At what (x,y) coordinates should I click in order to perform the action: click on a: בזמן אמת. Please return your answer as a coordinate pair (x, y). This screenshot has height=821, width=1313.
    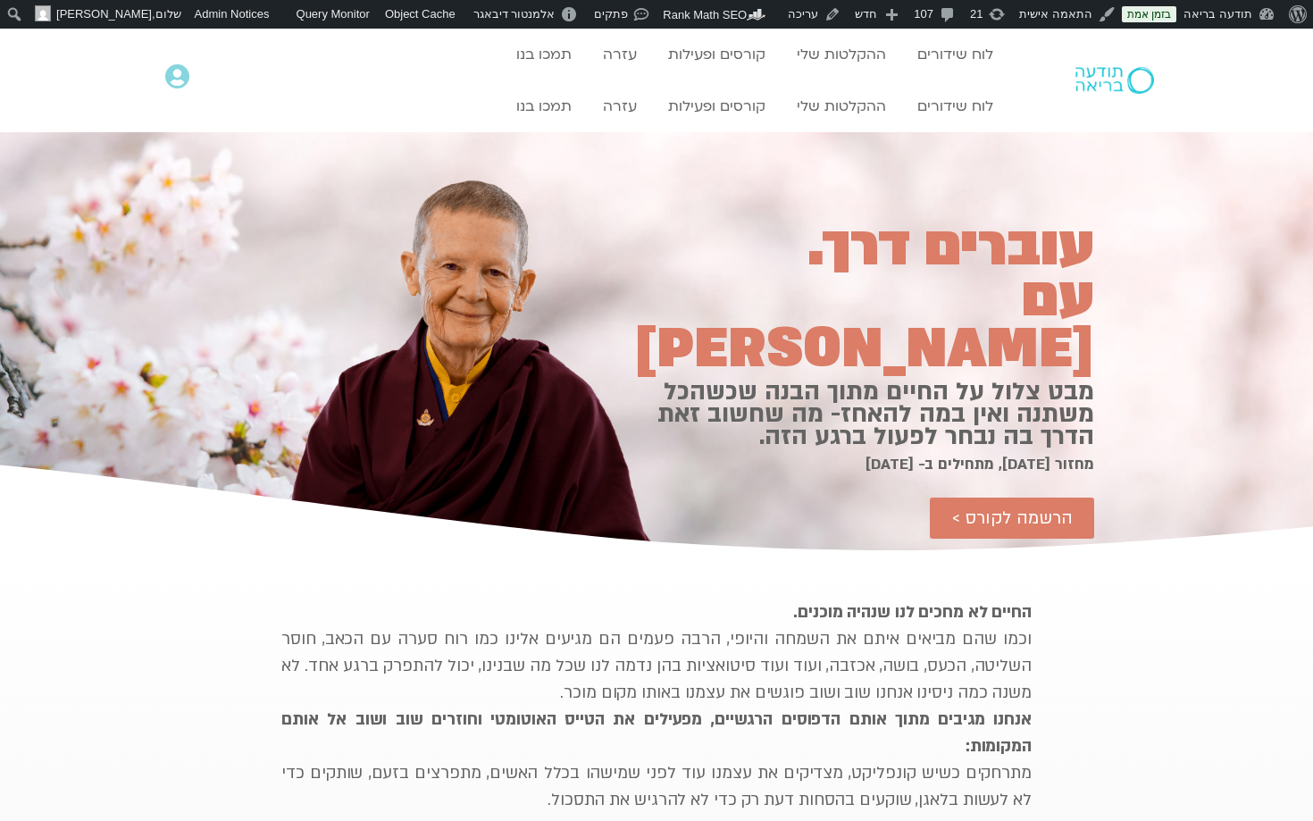
    Looking at the image, I should click on (1149, 14).